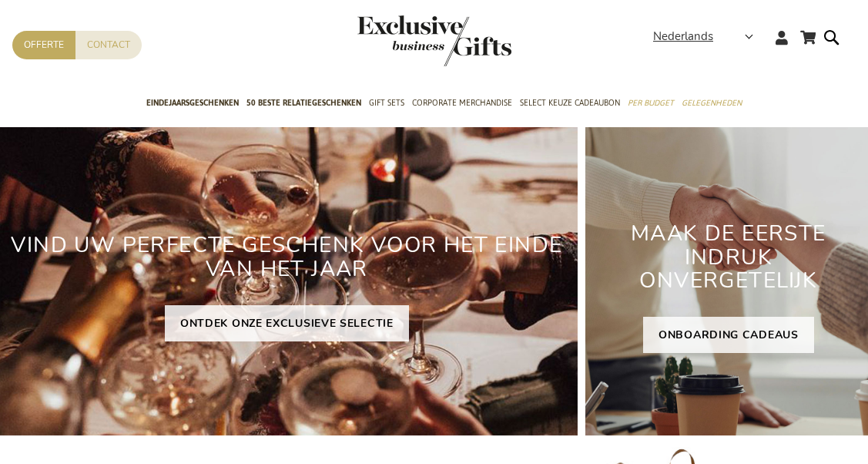  I want to click on img: Exclusive Business gifts logo, so click(435, 41).